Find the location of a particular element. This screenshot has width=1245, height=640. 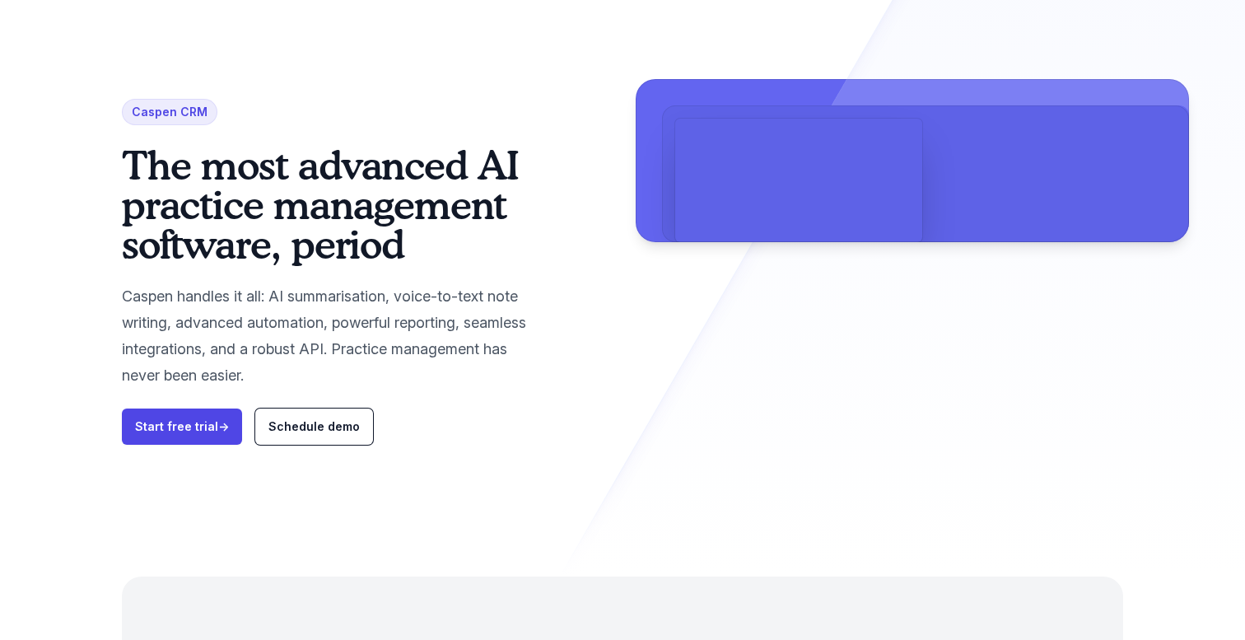

span: Schedule demo is located at coordinates (314, 426).